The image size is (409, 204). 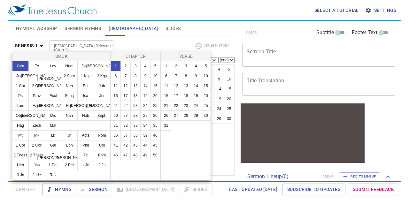 I want to click on button: 45, so click(x=155, y=145).